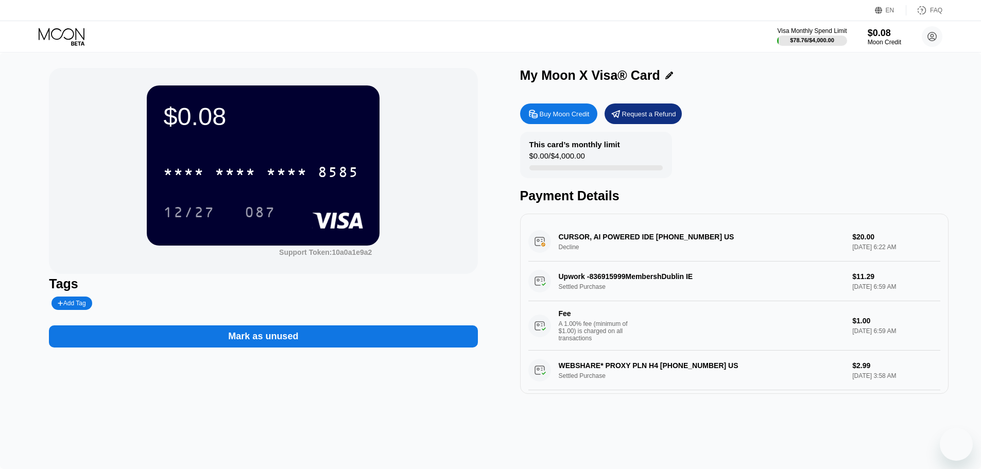 The image size is (981, 469). What do you see at coordinates (884, 37) in the screenshot?
I see `div: $0.08Moon Credit` at bounding box center [884, 37].